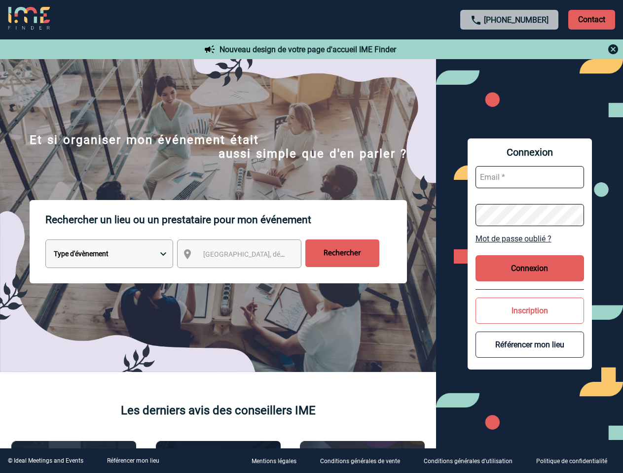  Describe the element at coordinates (529, 239) in the screenshot. I see `a: Mot de passe oublié ?` at that location.